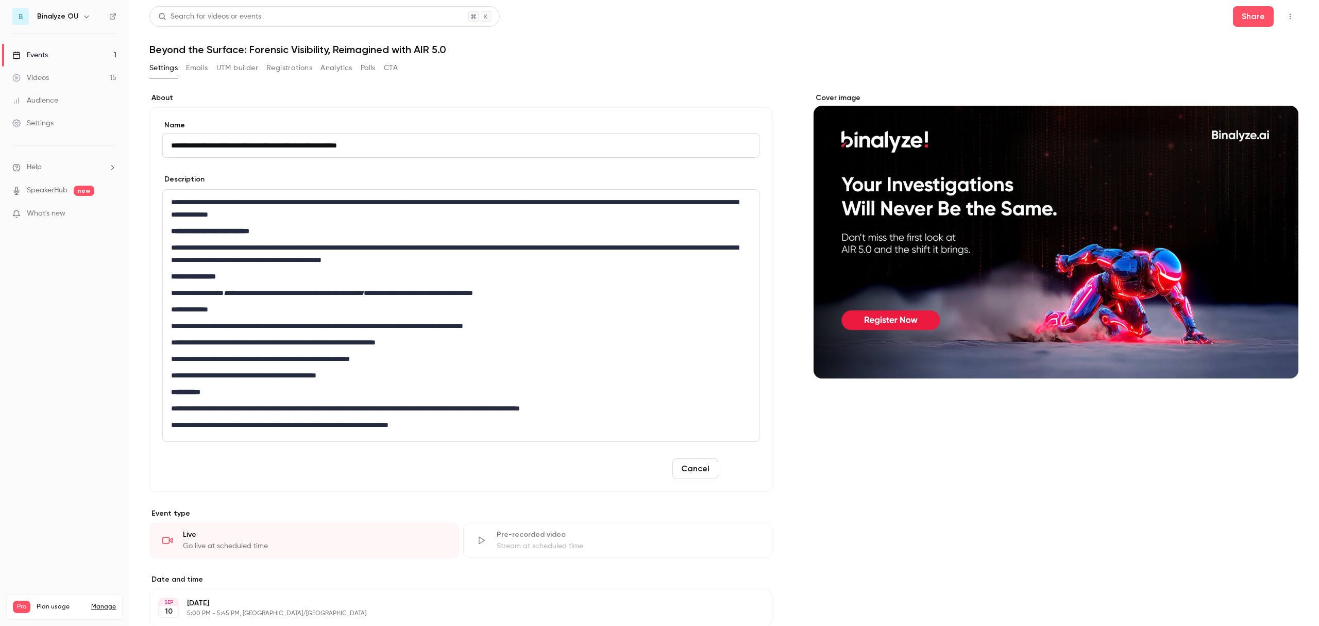 This screenshot has width=1319, height=626. Describe the element at coordinates (64, 167) in the screenshot. I see `li: help-dropdown-opener` at that location.